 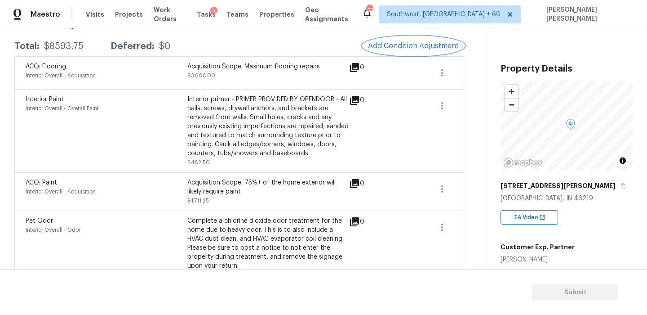 I want to click on span: Tasks, so click(x=206, y=14).